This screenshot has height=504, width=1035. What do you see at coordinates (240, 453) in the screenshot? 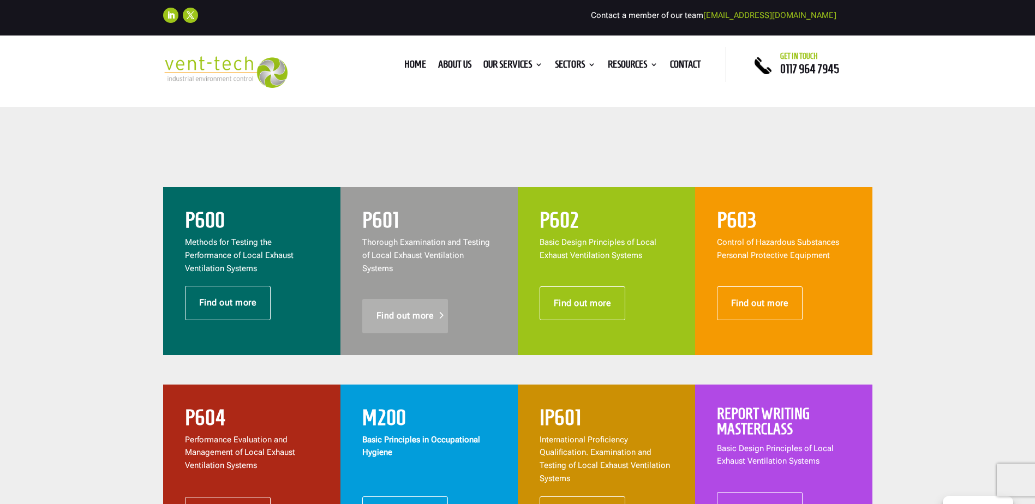
I see `span: Performance Evaluation and Management of Local Exhaust Ventilation Systems` at bounding box center [240, 453].